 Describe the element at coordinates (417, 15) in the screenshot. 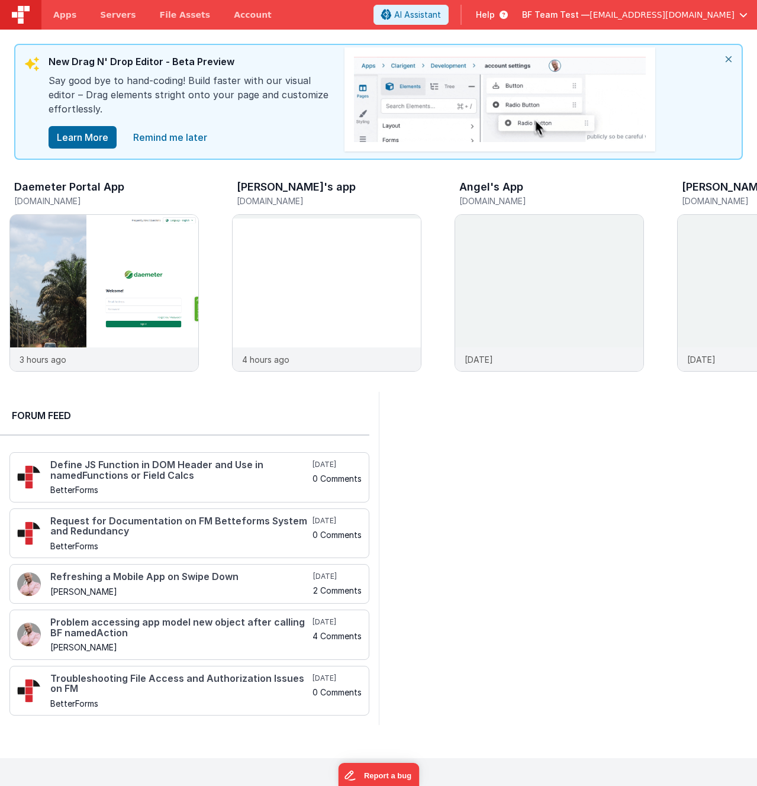

I see `span: AI Assistant` at that location.